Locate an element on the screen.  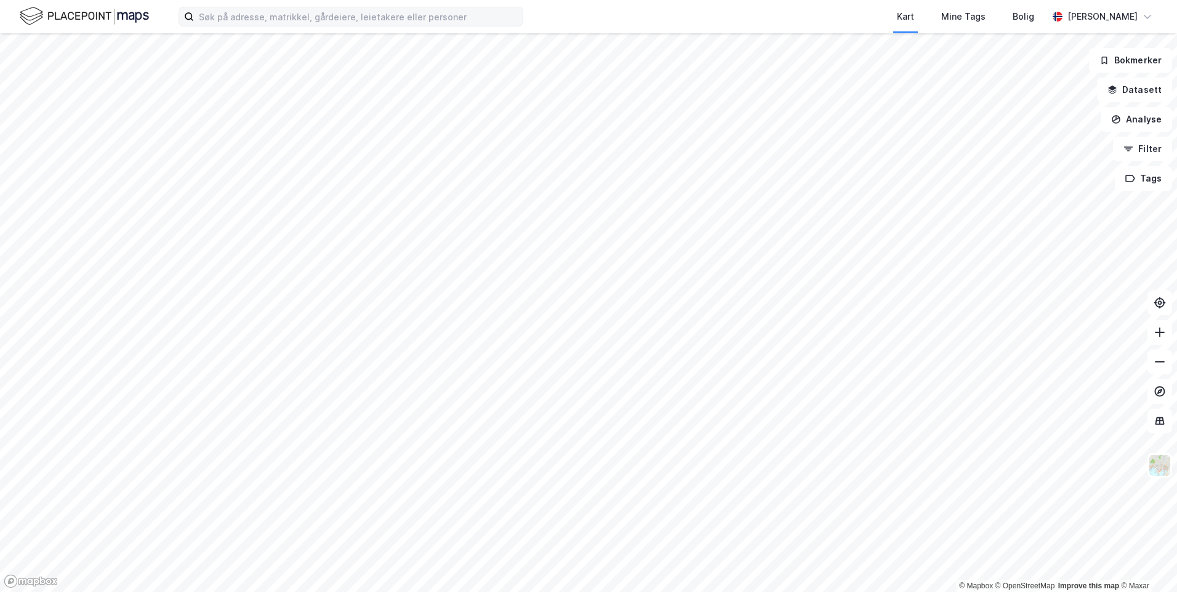
a: Mapbox homepage is located at coordinates (31, 581).